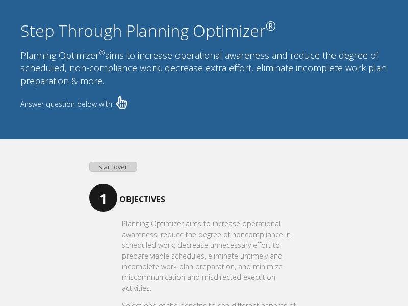  Describe the element at coordinates (204, 196) in the screenshot. I see `p: Objectives` at that location.